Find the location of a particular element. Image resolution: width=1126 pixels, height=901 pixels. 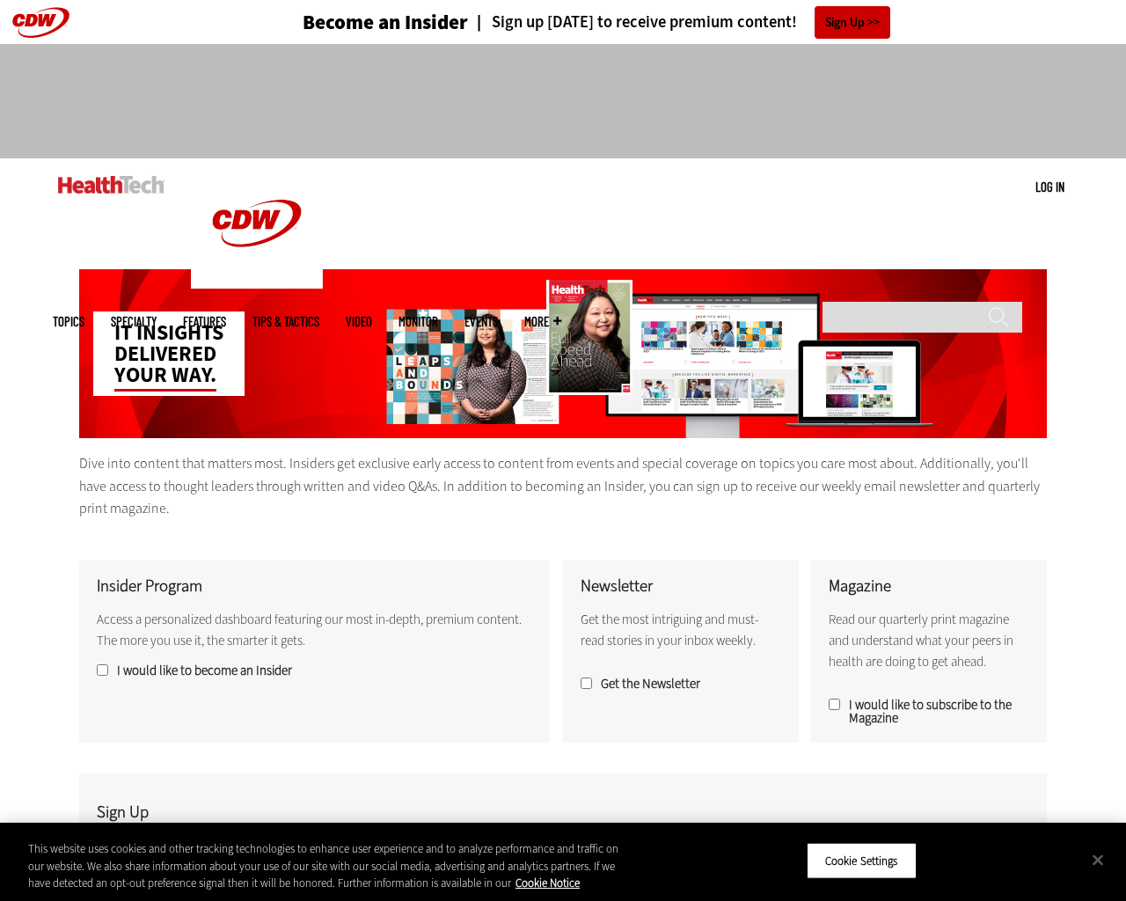

a: MonITor is located at coordinates (418, 321).